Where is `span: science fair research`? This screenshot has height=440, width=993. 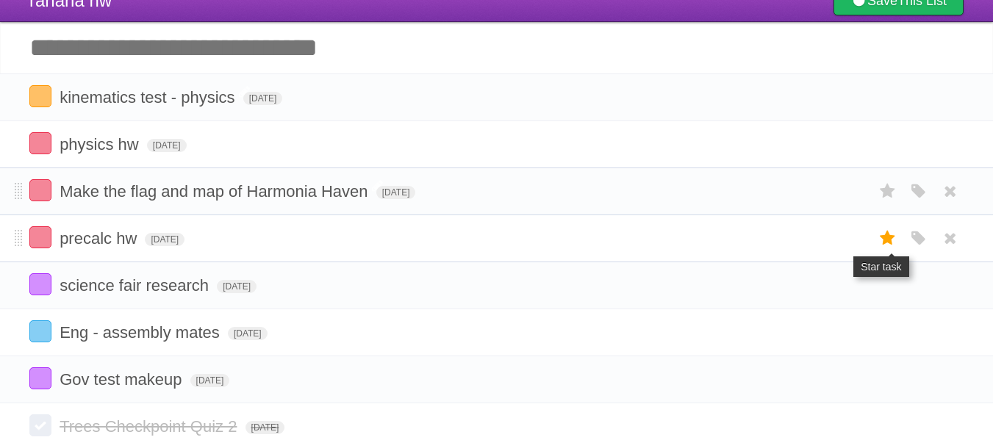 span: science fair research is located at coordinates (136, 285).